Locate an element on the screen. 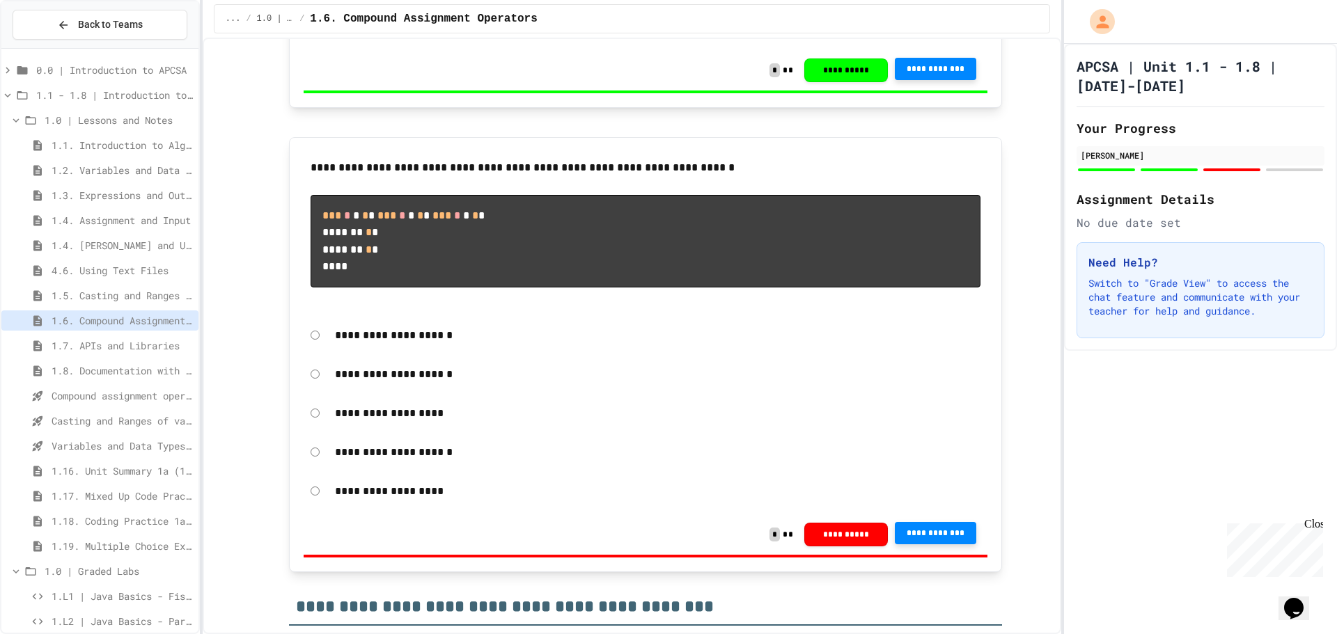 The width and height of the screenshot is (1337, 634). span: 1.5. Casting and Ranges of Values is located at coordinates (122, 295).